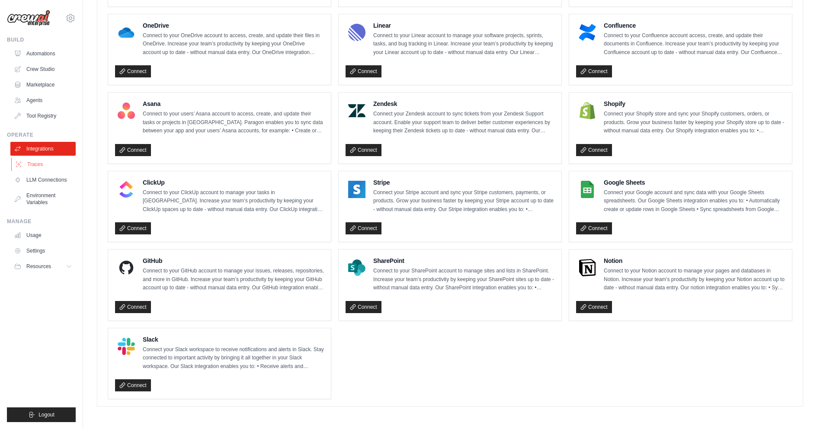 Image resolution: width=817 pixels, height=429 pixels. I want to click on span: Resources, so click(38, 266).